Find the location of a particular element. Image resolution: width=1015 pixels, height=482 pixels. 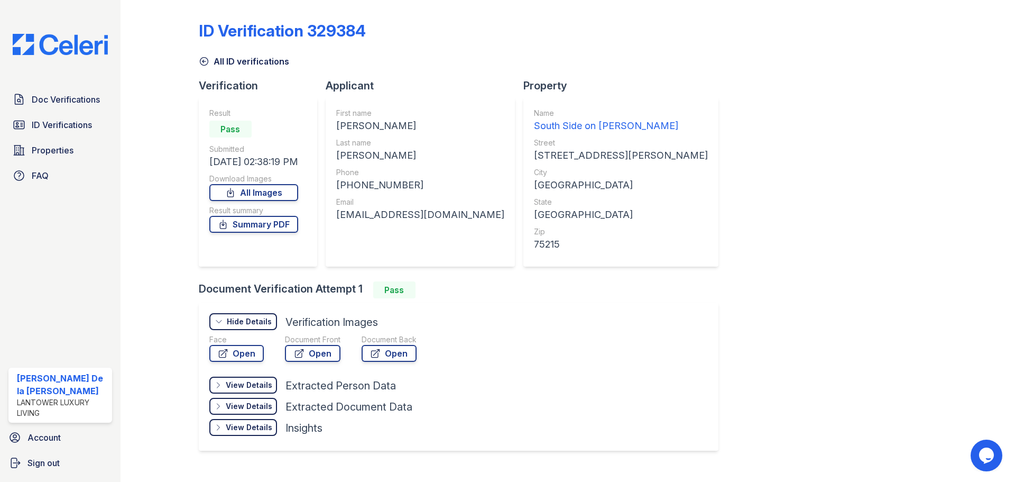

span: Sign out is located at coordinates (43, 463).